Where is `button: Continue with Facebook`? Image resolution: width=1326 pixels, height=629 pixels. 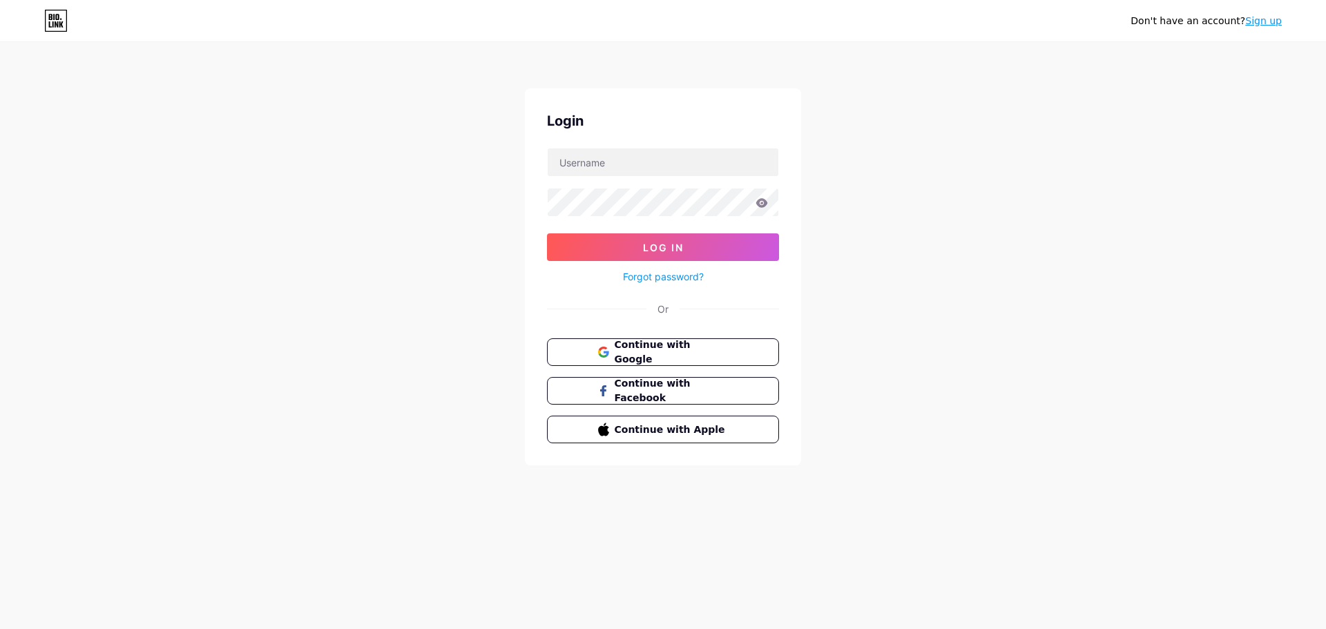
button: Continue with Facebook is located at coordinates (663, 391).